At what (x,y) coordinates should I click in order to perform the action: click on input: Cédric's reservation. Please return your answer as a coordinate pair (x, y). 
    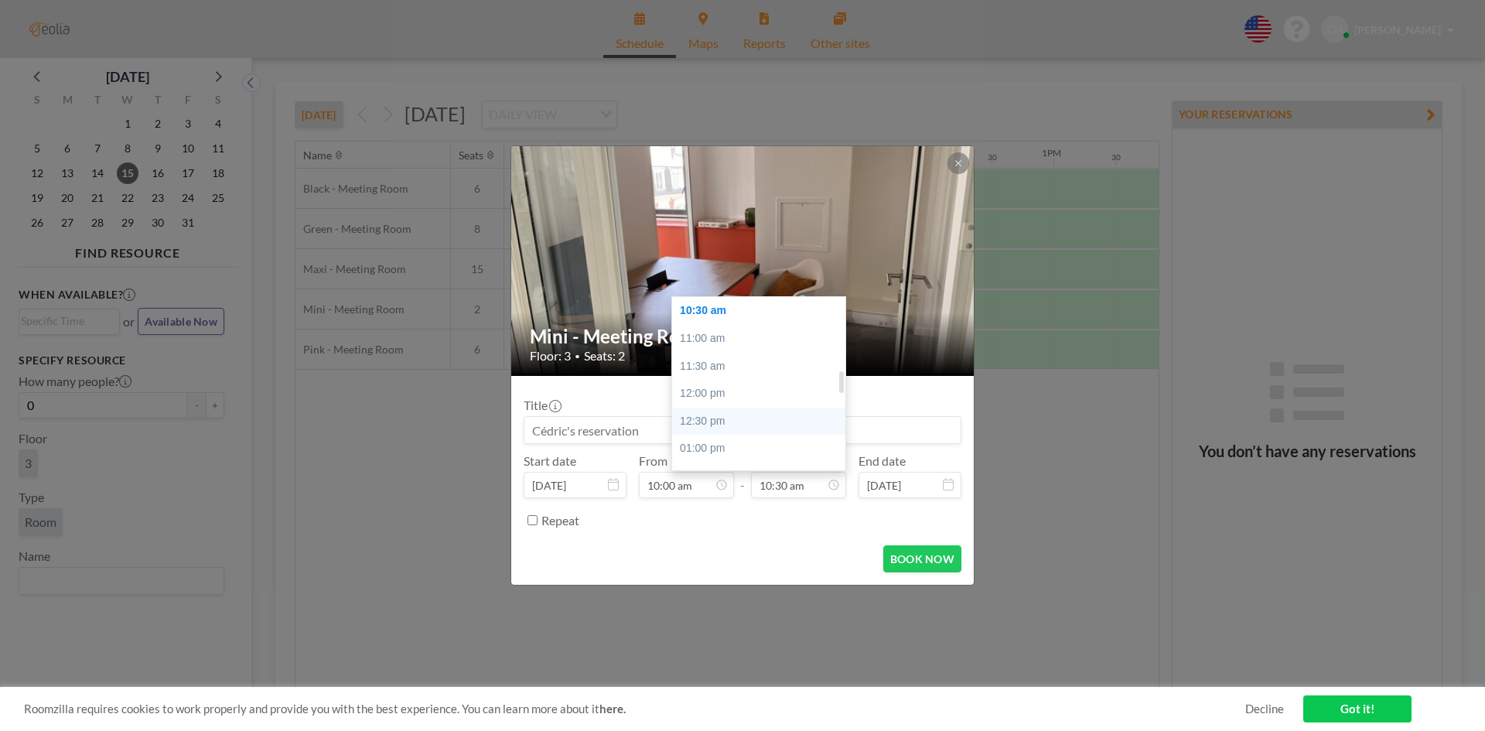
    Looking at the image, I should click on (743, 430).